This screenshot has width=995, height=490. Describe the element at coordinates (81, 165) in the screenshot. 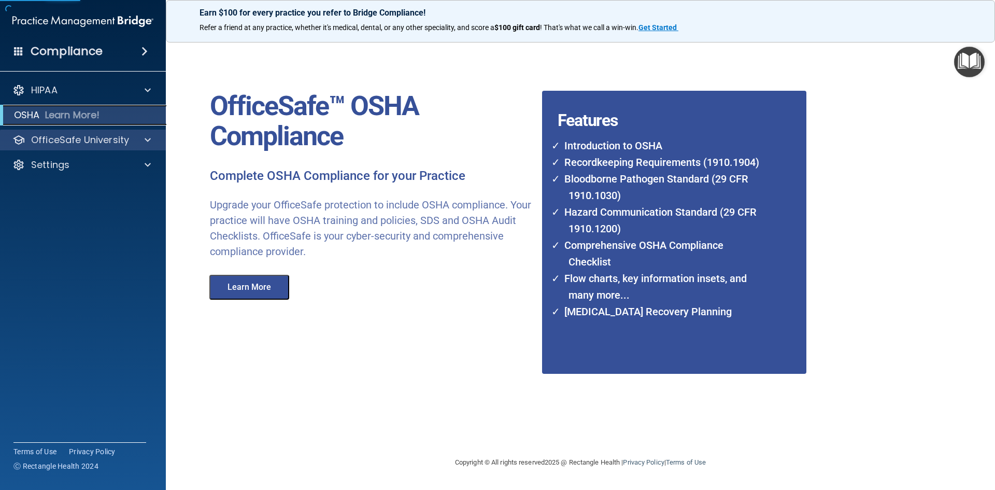

I see `a: Settings` at that location.